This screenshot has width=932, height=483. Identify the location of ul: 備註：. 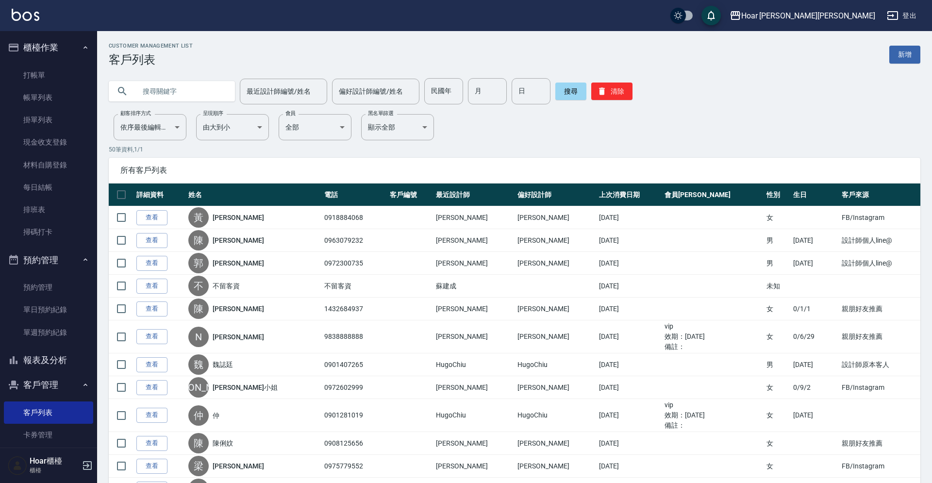
(713, 425).